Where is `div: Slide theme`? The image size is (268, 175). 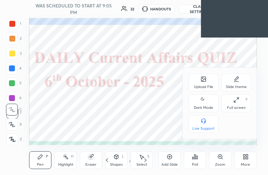 div: Slide theme is located at coordinates (236, 87).